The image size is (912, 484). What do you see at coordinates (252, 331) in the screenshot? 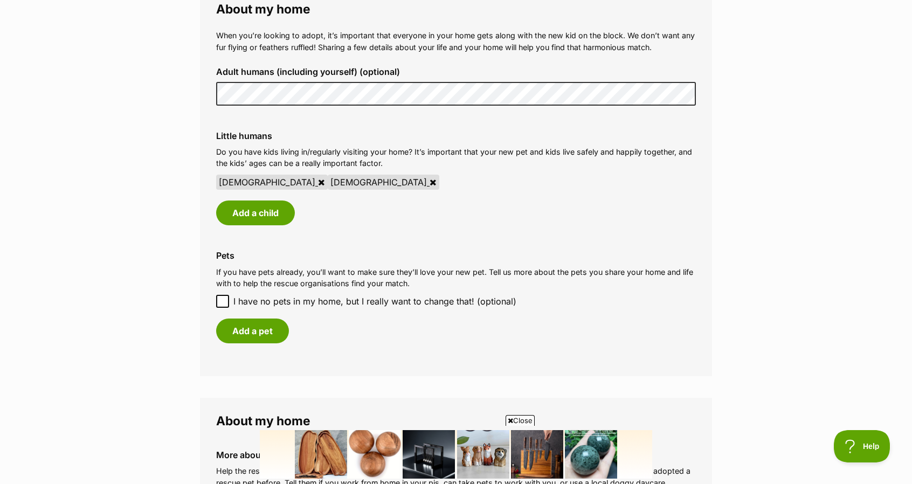
I see `button: Add a pet` at bounding box center [252, 331].